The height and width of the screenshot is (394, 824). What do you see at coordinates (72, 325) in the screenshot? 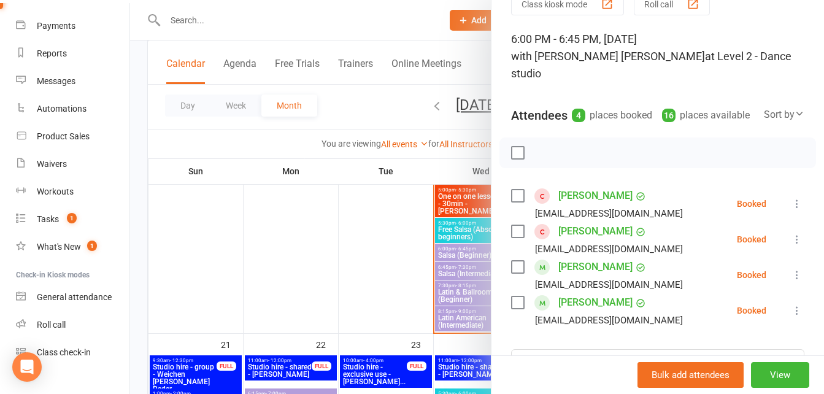
I see `a: Roll call` at bounding box center [72, 325].